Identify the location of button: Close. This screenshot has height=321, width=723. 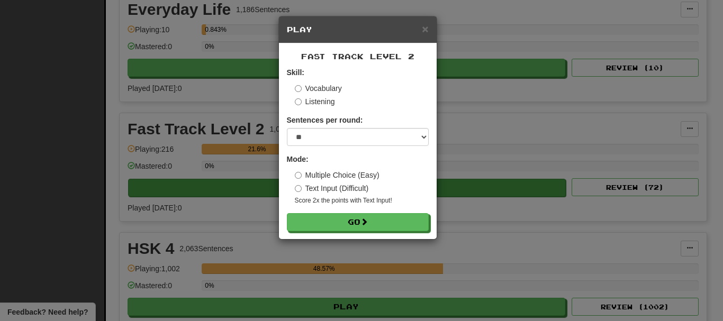
(425, 29).